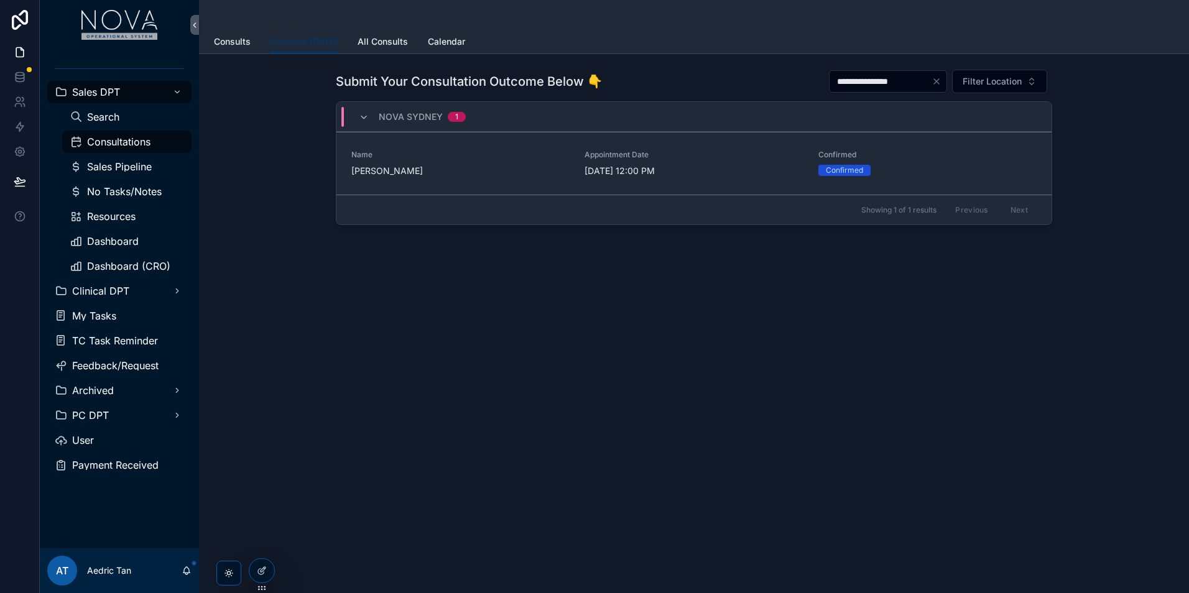  Describe the element at coordinates (119, 341) in the screenshot. I see `a: TC Task Reminder` at that location.